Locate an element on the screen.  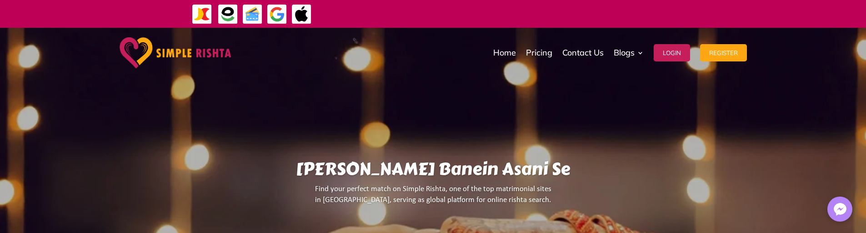
img: Credit Cards is located at coordinates (252, 14).